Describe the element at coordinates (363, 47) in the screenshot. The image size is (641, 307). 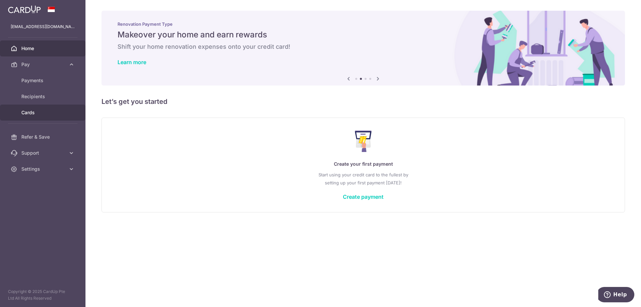
I see `h6: Shift your home renovation expenses onto your credit card!` at that location.